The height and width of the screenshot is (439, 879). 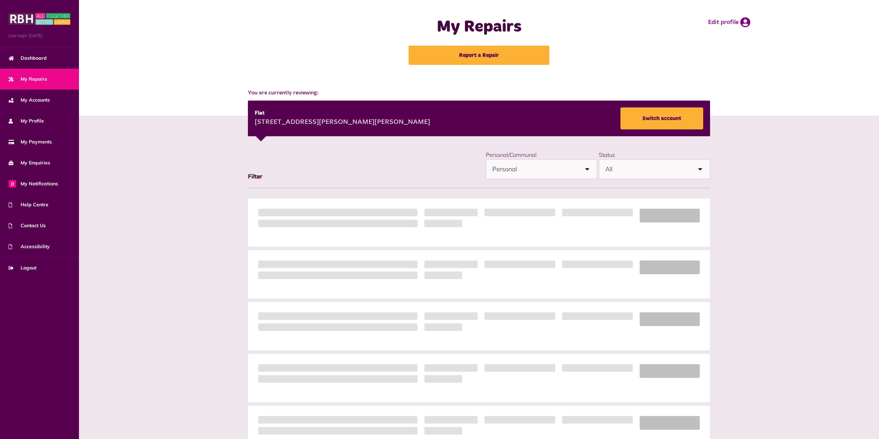 What do you see at coordinates (27, 58) in the screenshot?
I see `span: Dashboard` at bounding box center [27, 58].